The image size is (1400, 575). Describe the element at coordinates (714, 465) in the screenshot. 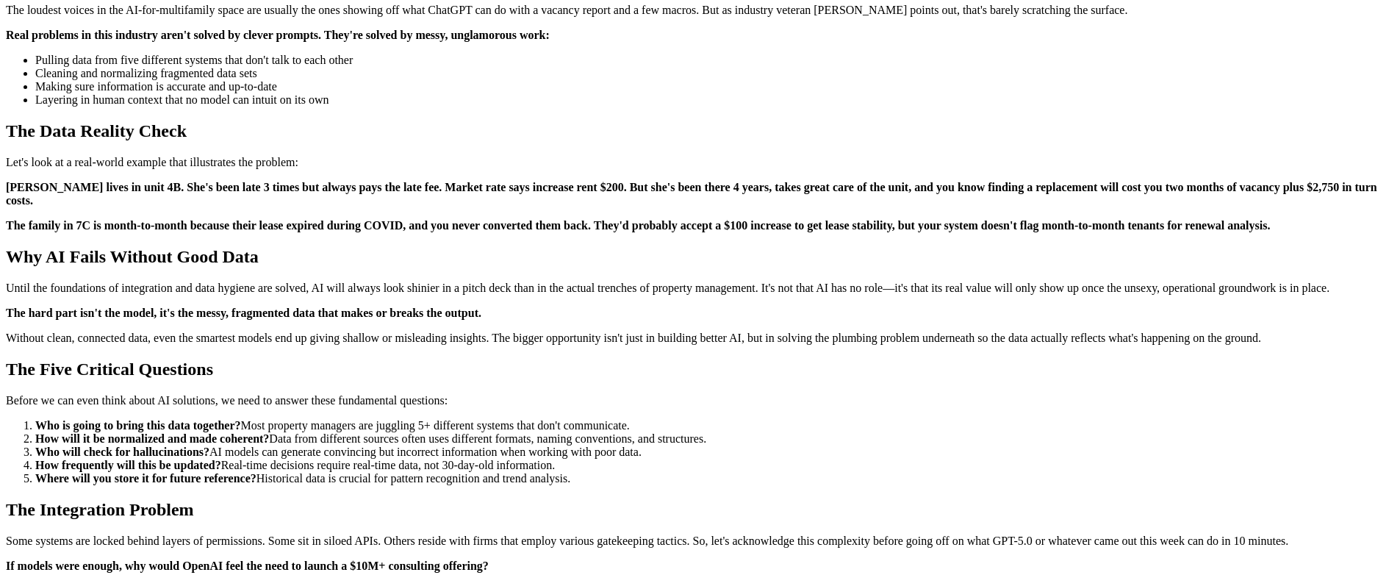

I see `li: Real-time decisions require real-time data, not 30-day-old information.` at that location.